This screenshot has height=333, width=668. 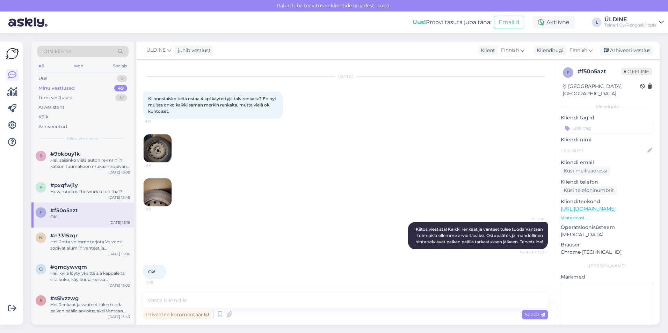 I want to click on div: 0, so click(x=122, y=79).